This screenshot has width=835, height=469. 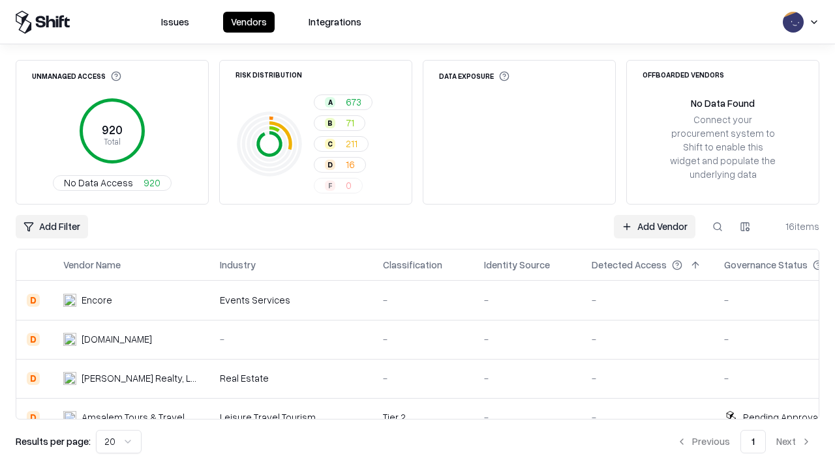 What do you see at coordinates (629, 265) in the screenshot?
I see `div: Detected Access` at bounding box center [629, 265].